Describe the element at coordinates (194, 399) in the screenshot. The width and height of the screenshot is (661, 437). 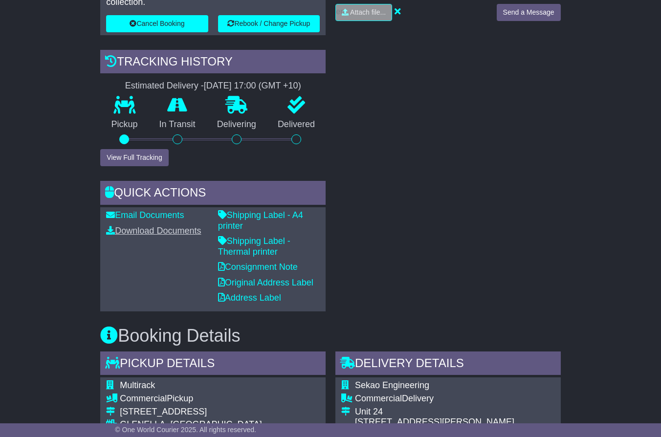
I see `div: Pickup` at that location.